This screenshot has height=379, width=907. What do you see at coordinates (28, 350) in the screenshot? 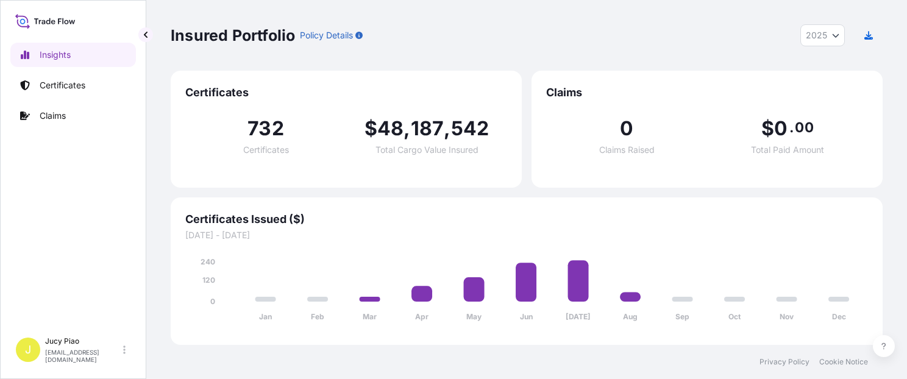
I see `span: J` at bounding box center [28, 350].